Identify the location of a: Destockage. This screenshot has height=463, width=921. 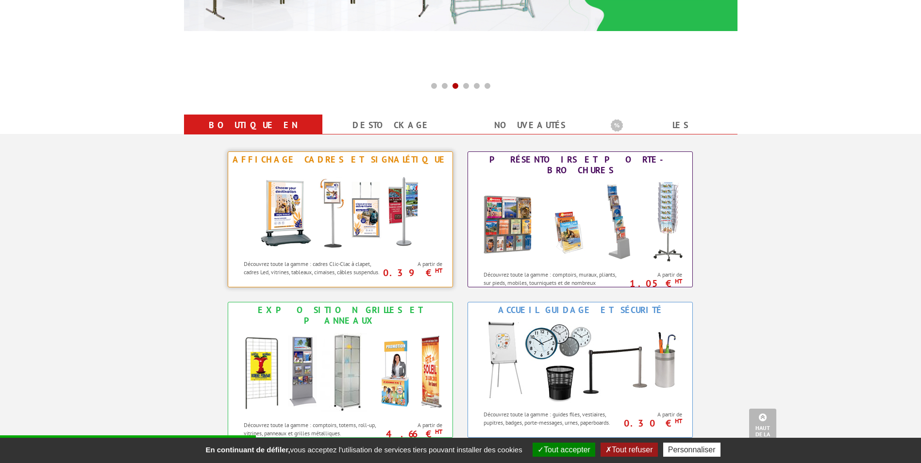
(391, 125).